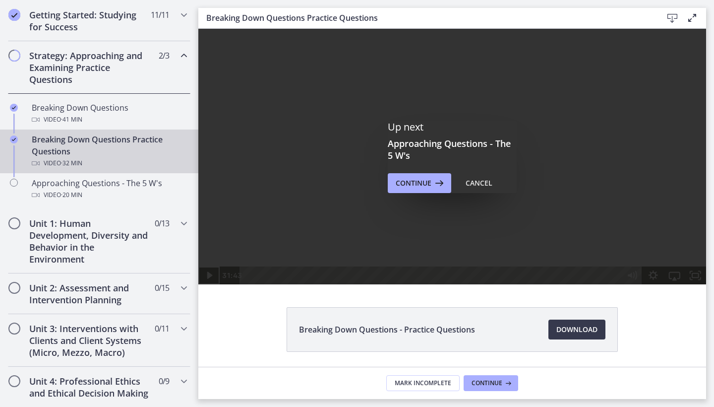 The image size is (714, 407). Describe the element at coordinates (577, 329) in the screenshot. I see `a: Download` at that location.